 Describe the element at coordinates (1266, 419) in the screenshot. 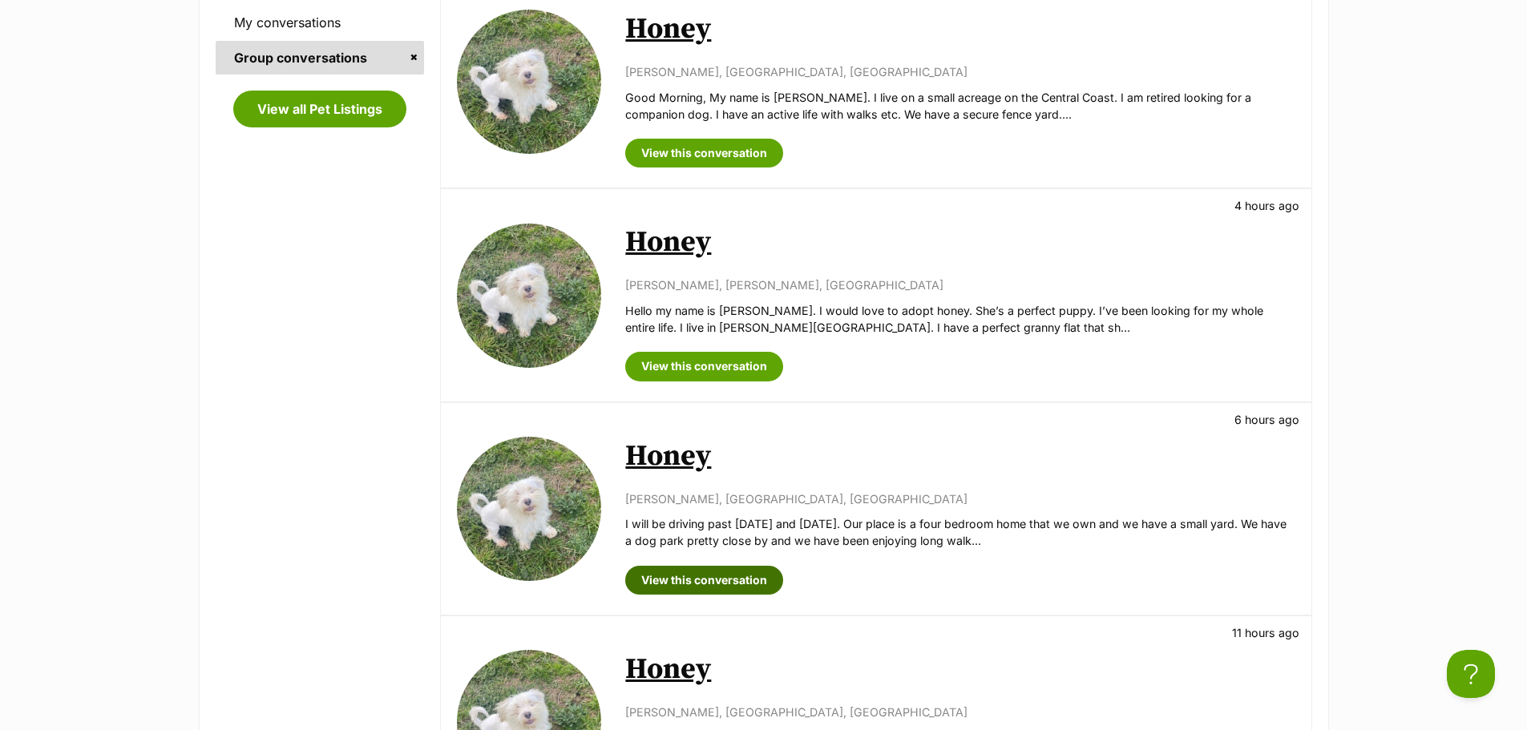

I see `p: 6 hours ago` at that location.